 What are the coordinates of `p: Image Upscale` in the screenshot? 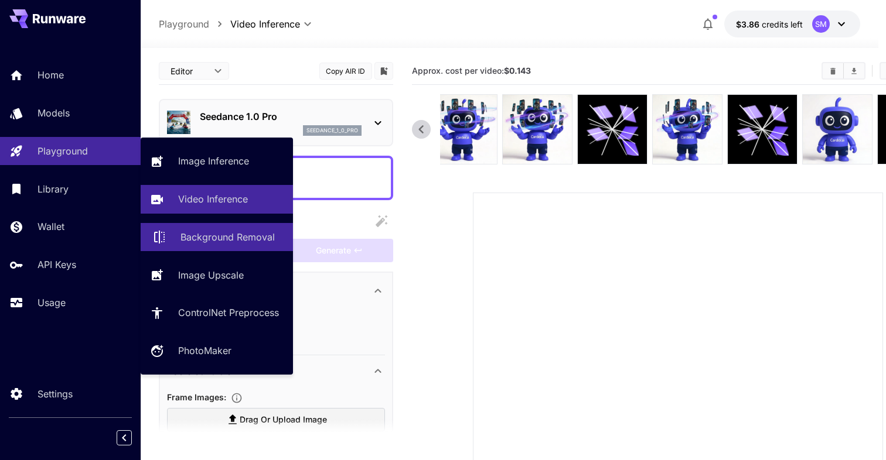 It's located at (211, 275).